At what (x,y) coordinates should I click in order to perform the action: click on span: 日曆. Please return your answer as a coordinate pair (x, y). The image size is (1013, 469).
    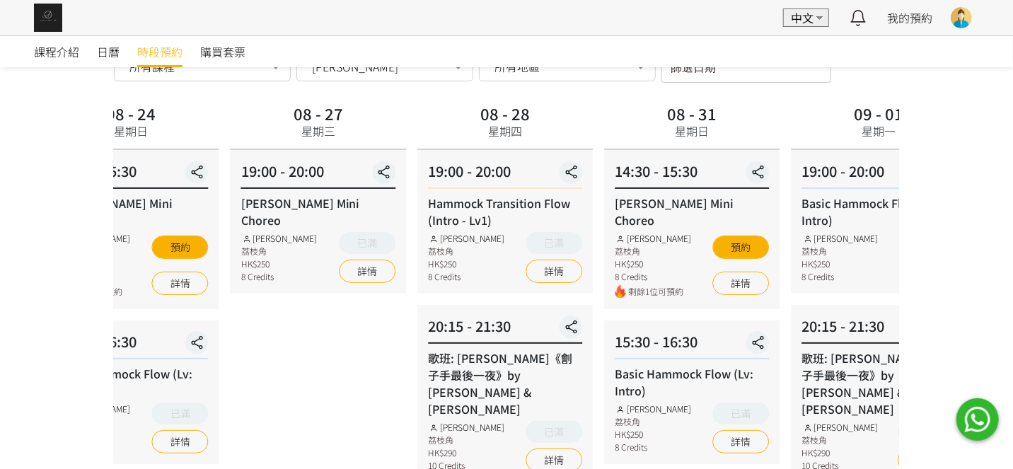
    Looking at the image, I should click on (108, 52).